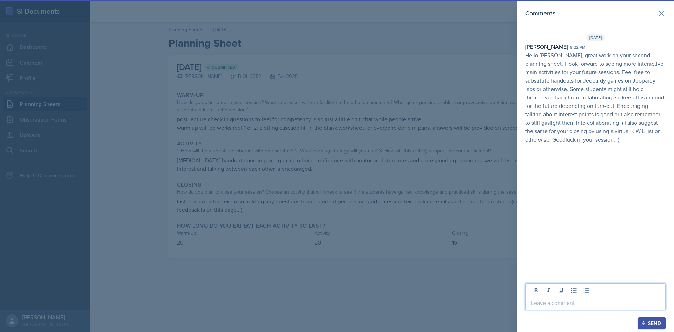  I want to click on div: Send, so click(651, 323).